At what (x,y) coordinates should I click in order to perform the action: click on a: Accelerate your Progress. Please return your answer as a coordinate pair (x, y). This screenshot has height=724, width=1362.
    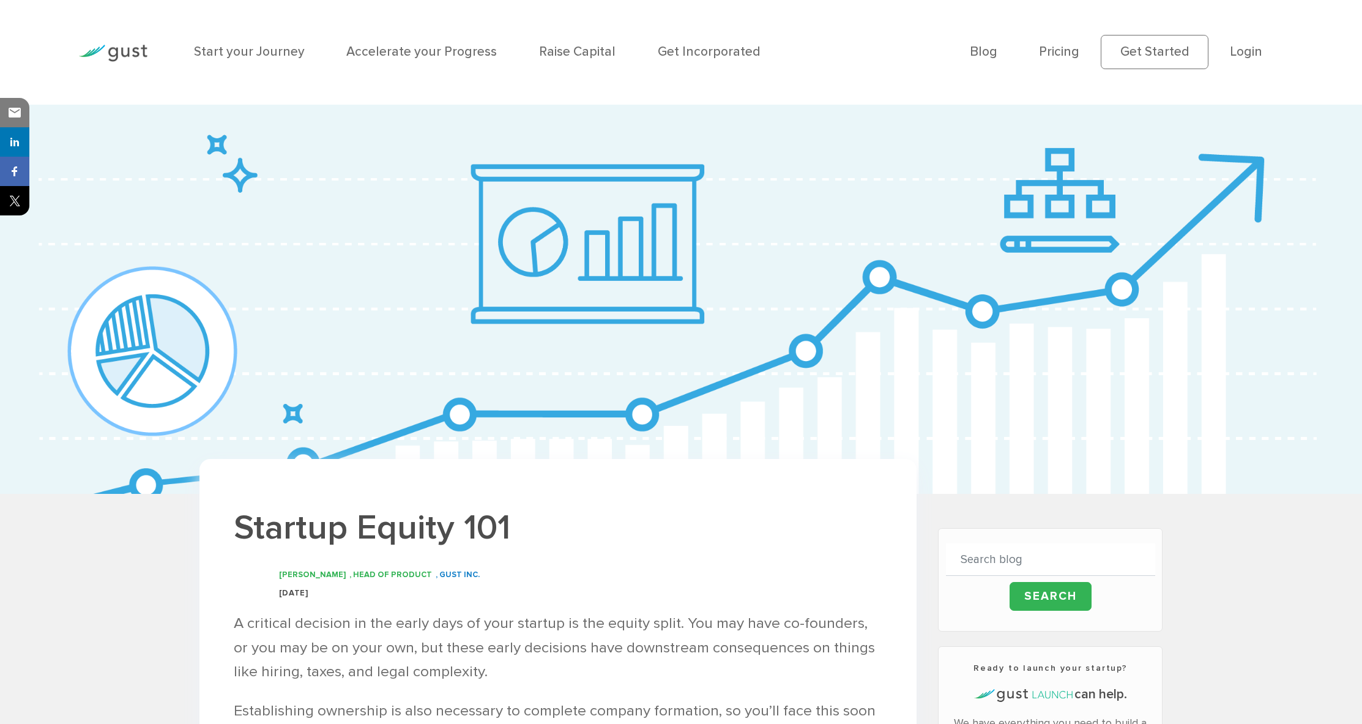
    Looking at the image, I should click on (421, 51).